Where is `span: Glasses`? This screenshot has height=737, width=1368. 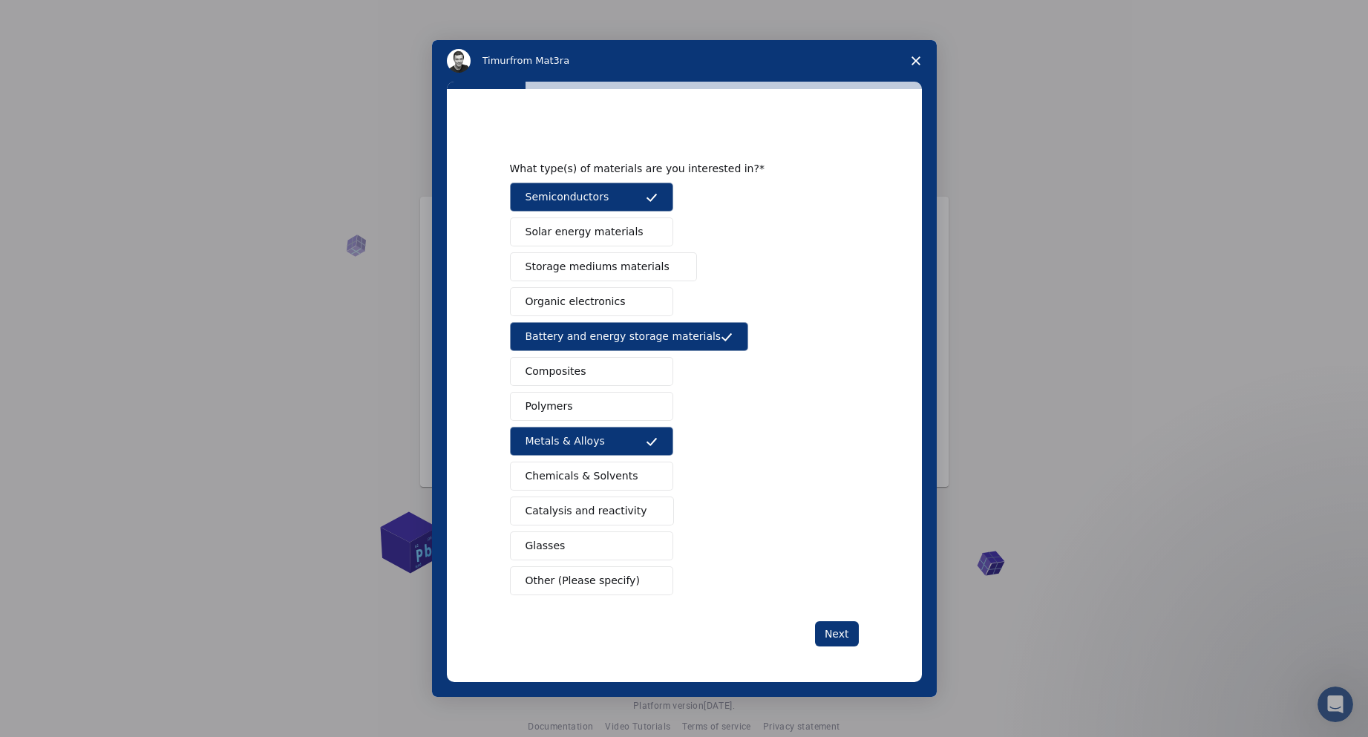 span: Glasses is located at coordinates (546, 546).